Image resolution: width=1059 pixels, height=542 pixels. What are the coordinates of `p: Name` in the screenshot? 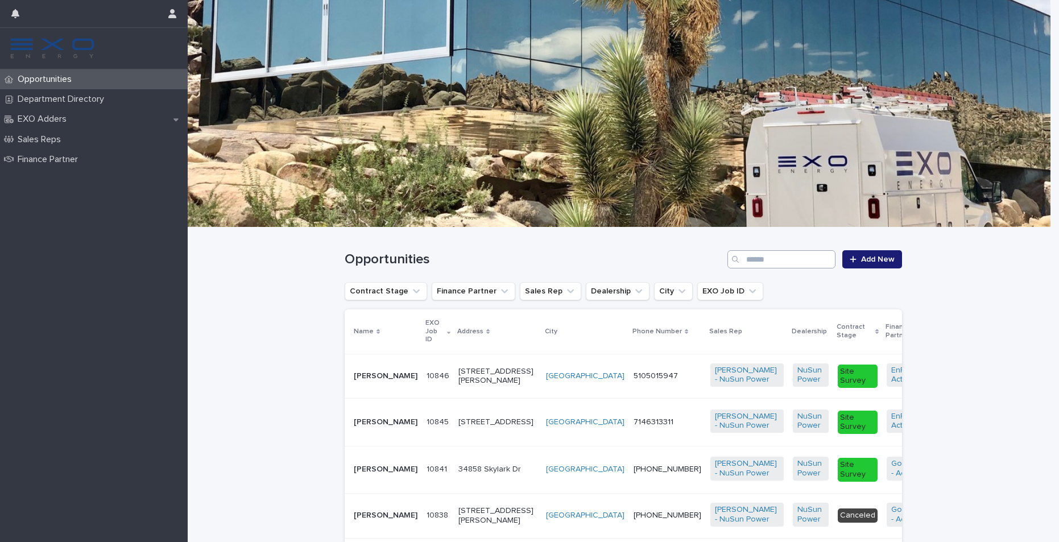 It's located at (363, 332).